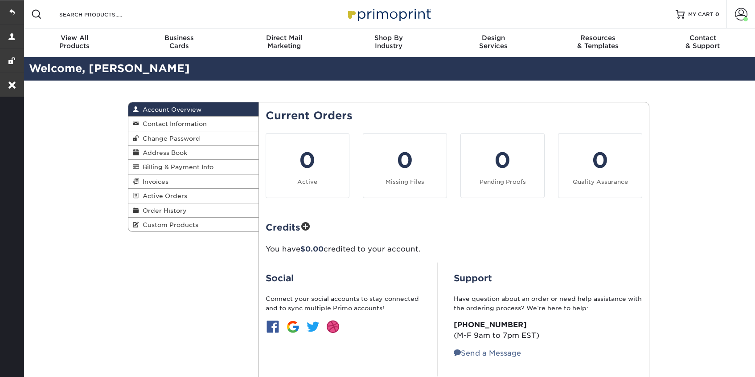 This screenshot has width=755, height=377. I want to click on img: btn-google.jpg, so click(293, 327).